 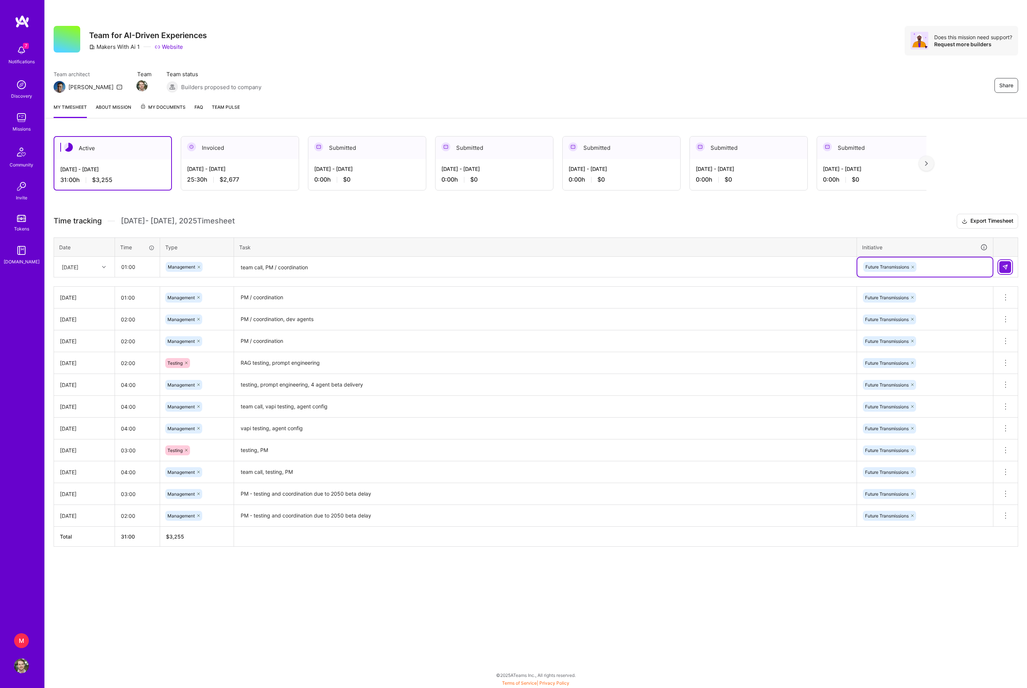 What do you see at coordinates (114, 47) in the screenshot?
I see `div: Makers With Ai 1` at bounding box center [114, 47].